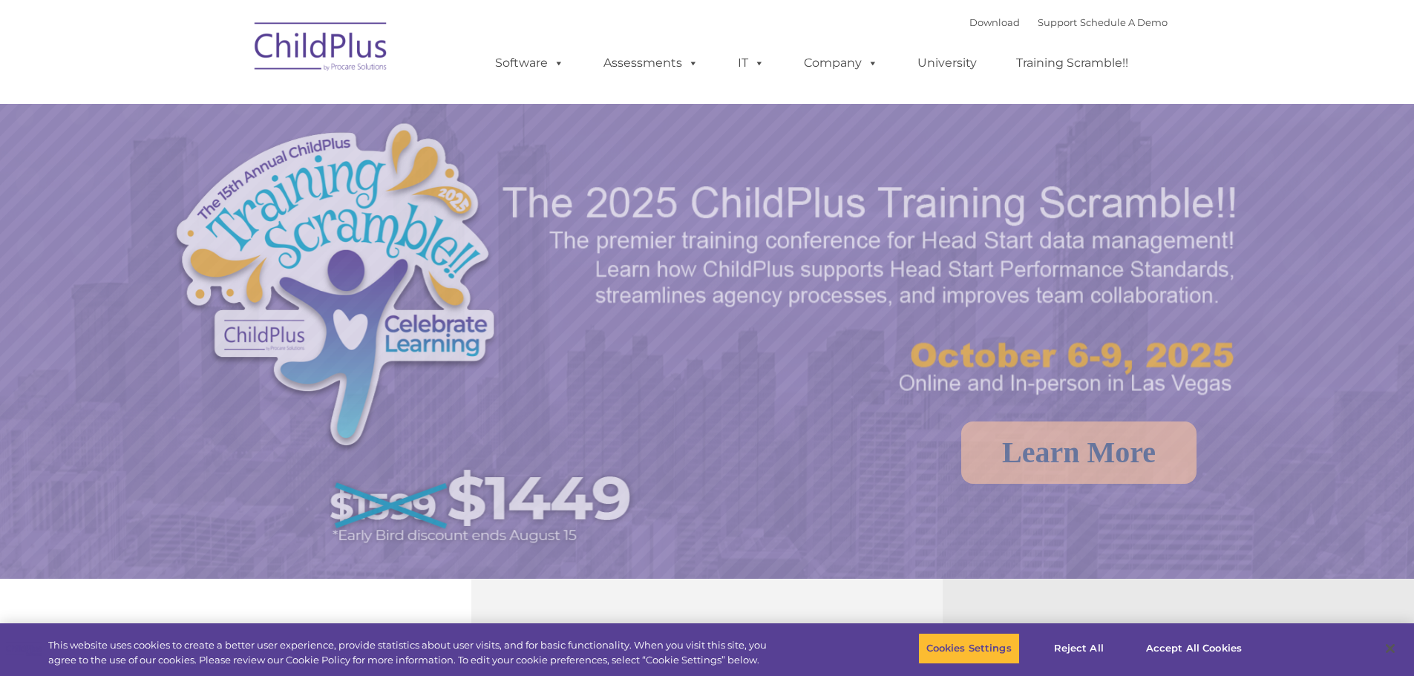 The height and width of the screenshot is (676, 1414). I want to click on div: This website uses cookies to create a better user experience, provide statistics about user visit..., so click(413, 653).